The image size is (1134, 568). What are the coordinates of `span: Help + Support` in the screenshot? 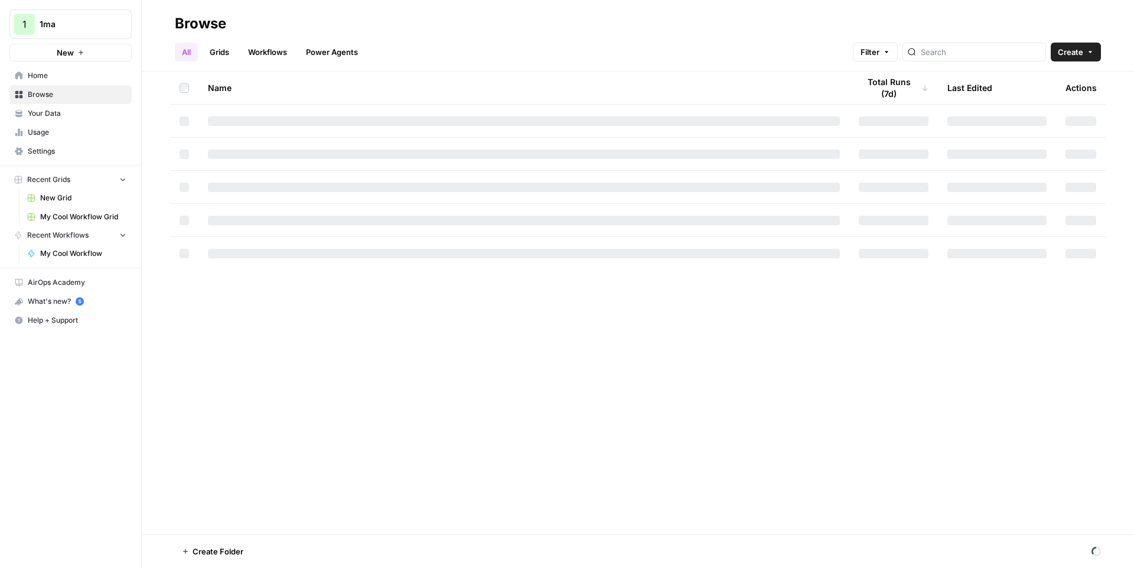 It's located at (77, 320).